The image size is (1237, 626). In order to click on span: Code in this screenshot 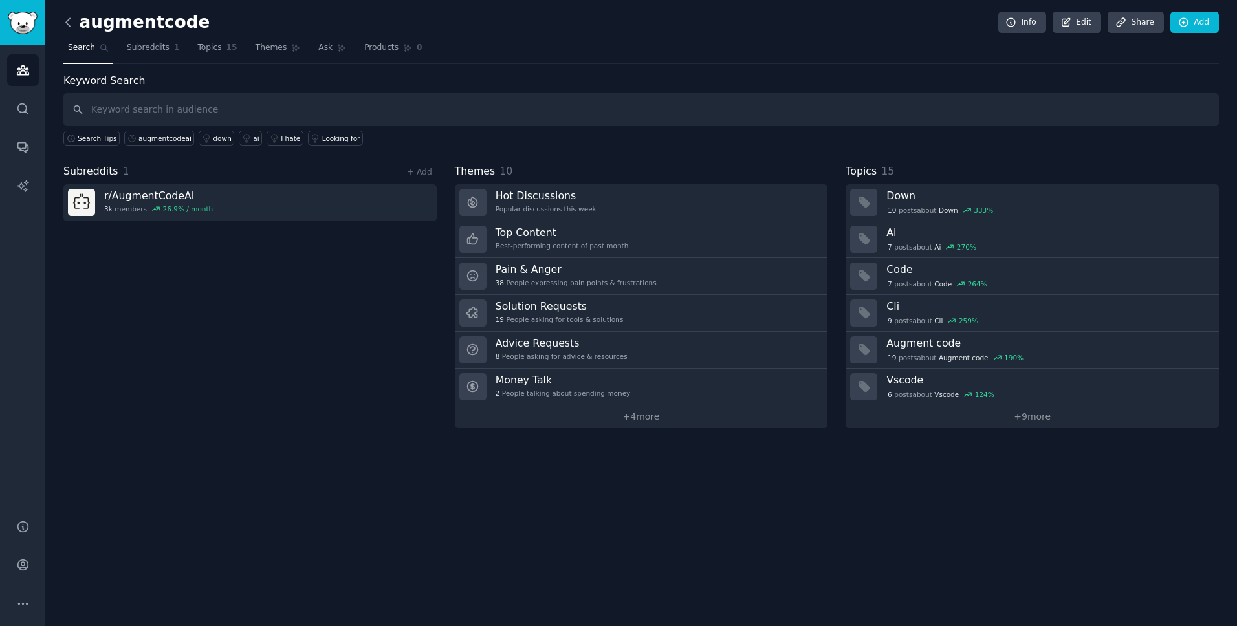, I will do `click(943, 284)`.